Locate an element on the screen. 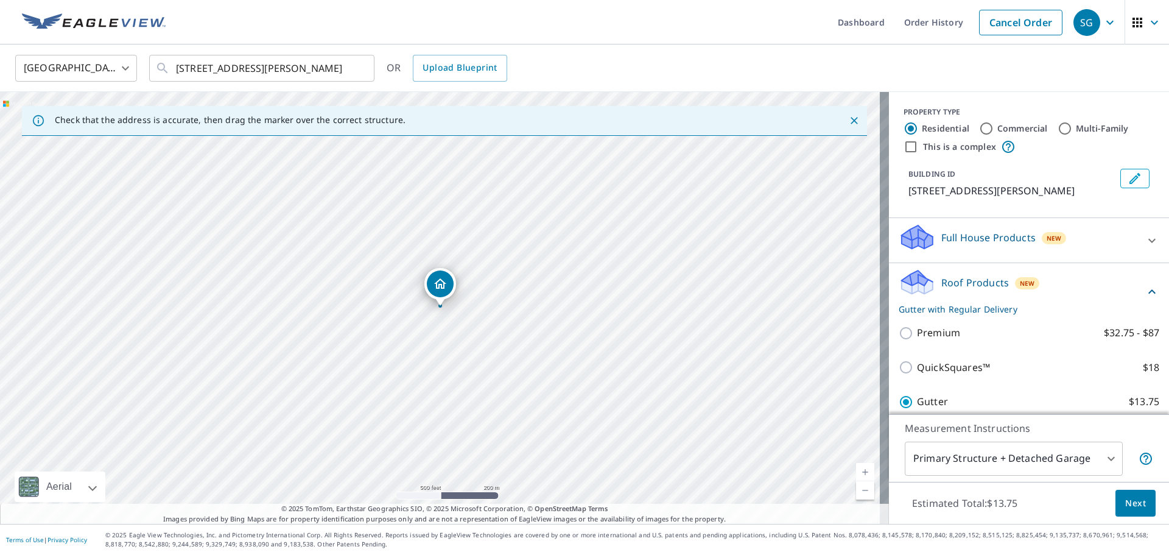 The image size is (1169, 555). div: Primary Structure + Detached Garage is located at coordinates (1014, 459).